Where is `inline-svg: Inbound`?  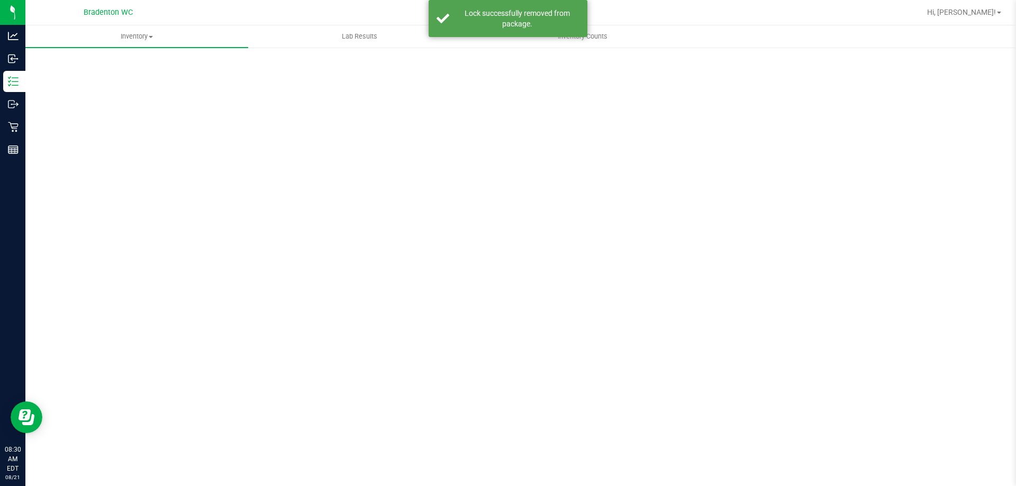
inline-svg: Inbound is located at coordinates (13, 59).